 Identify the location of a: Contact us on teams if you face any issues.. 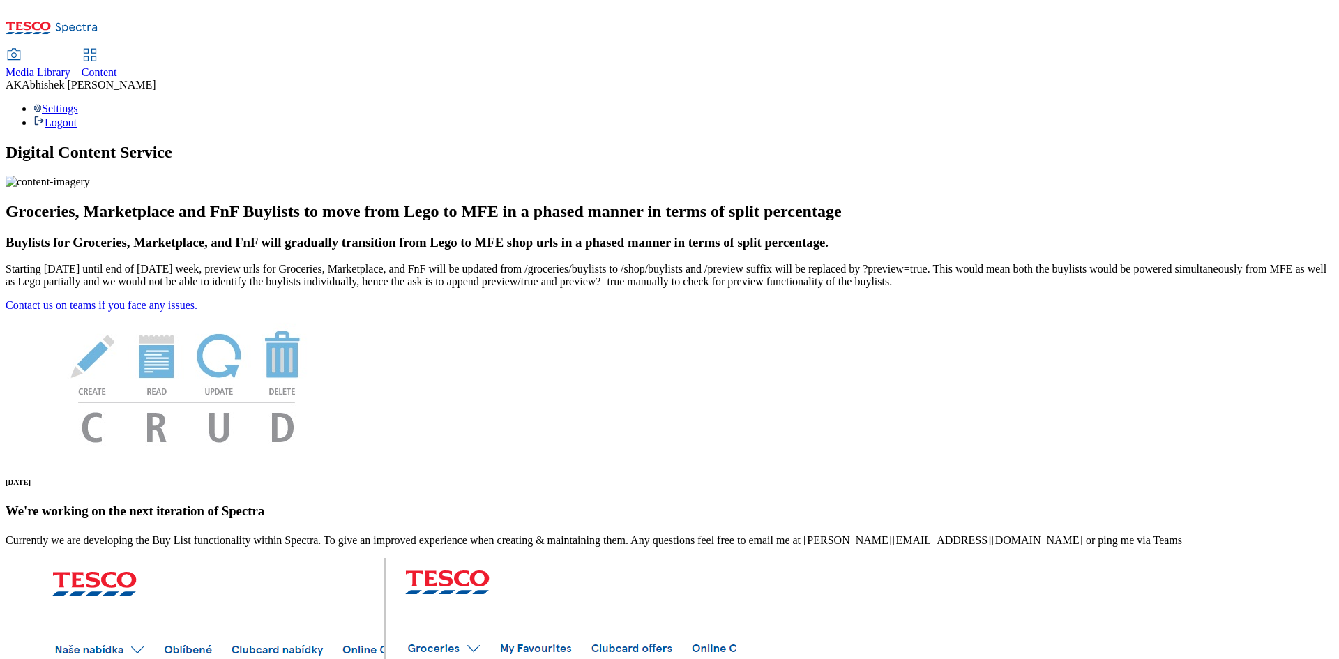
(101, 305).